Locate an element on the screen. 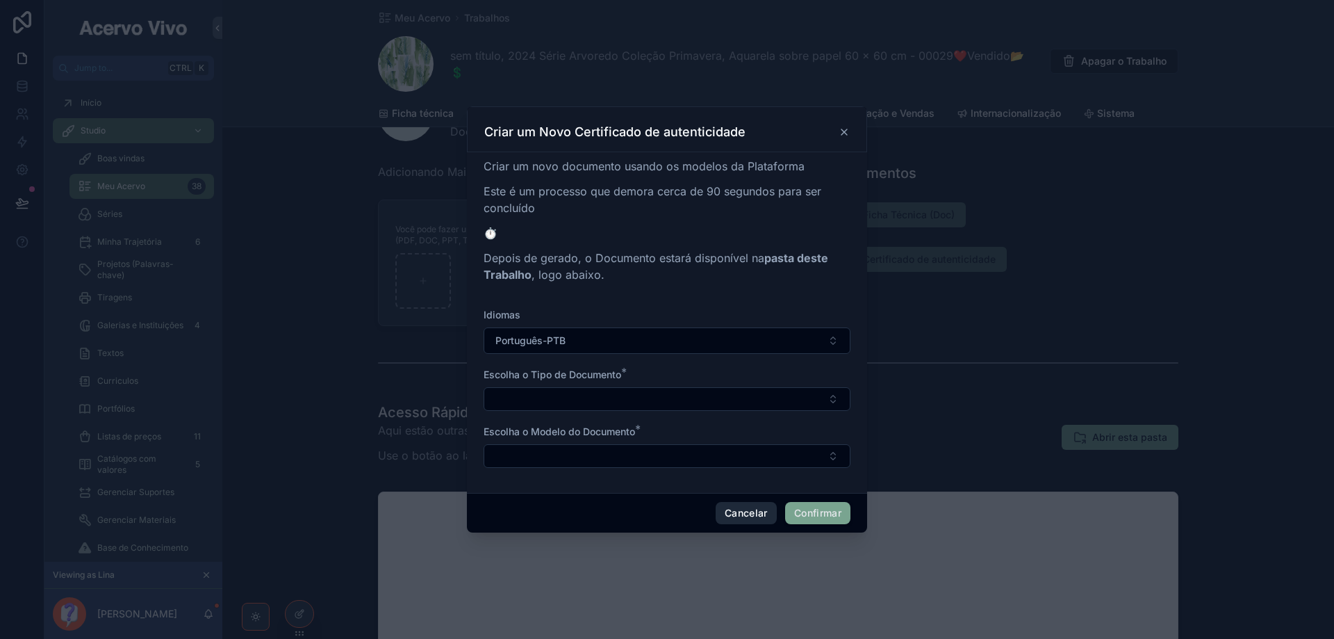  p: Depois de gerado, o Documento estará disponível na , logo abaixo. is located at coordinates (667, 266).